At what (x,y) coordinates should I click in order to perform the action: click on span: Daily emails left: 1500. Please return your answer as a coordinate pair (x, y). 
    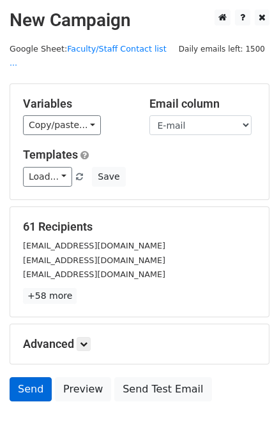
    Looking at the image, I should click on (221, 49).